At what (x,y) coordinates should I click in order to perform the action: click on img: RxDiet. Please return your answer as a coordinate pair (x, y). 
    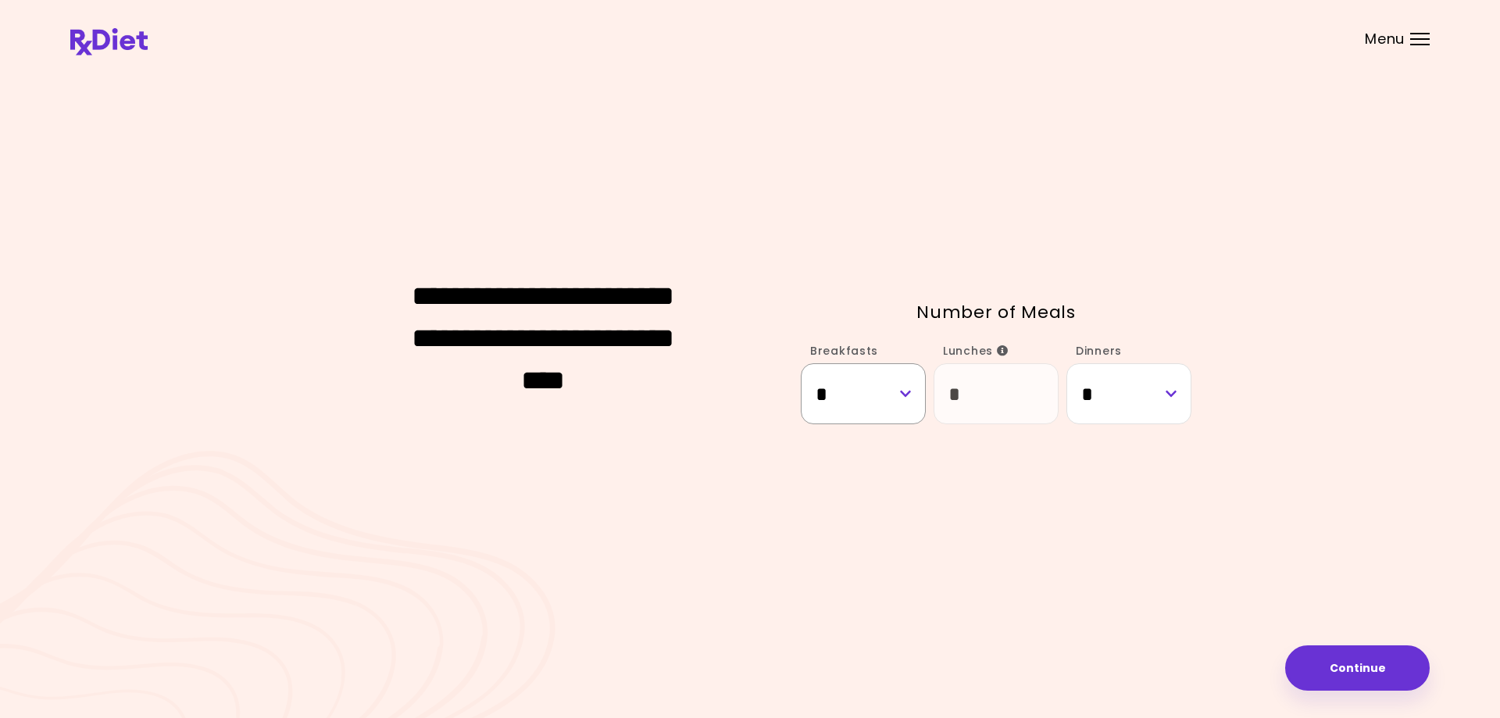
    Looking at the image, I should click on (109, 41).